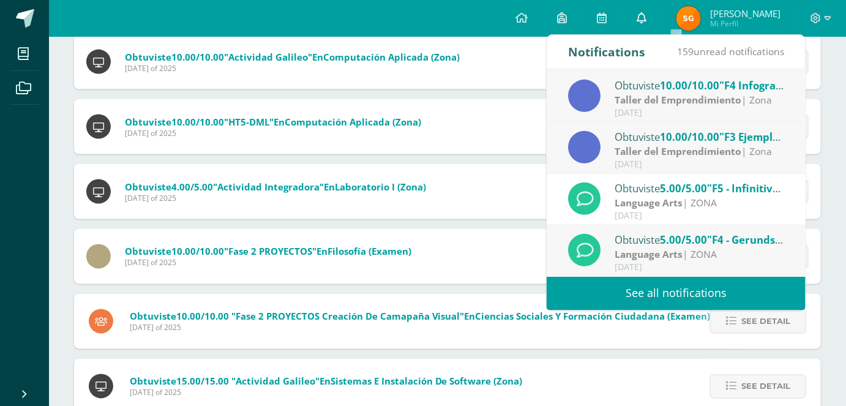  Describe the element at coordinates (192, 187) in the screenshot. I see `span: 4.00/5.00` at that location.